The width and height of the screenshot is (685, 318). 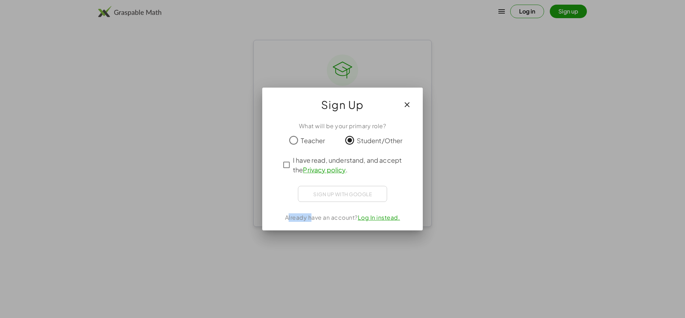 I want to click on span: Sign Up, so click(x=342, y=105).